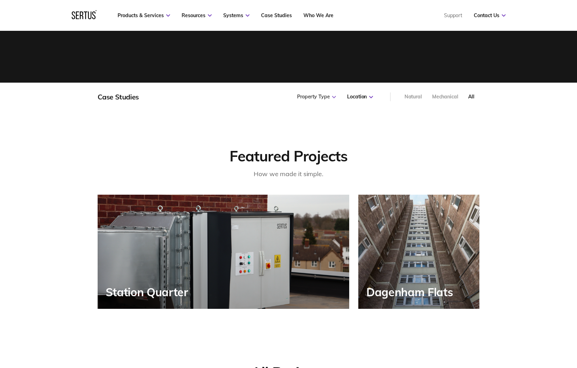 Image resolution: width=577 pixels, height=368 pixels. I want to click on div: Mechanical, so click(445, 97).